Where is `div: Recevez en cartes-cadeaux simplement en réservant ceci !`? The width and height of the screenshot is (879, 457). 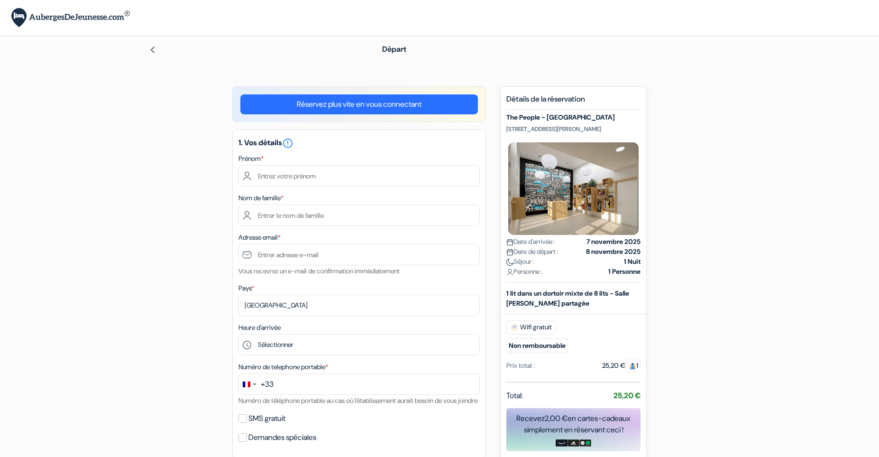 div: Recevez en cartes-cadeaux simplement en réservant ceci ! is located at coordinates (573, 424).